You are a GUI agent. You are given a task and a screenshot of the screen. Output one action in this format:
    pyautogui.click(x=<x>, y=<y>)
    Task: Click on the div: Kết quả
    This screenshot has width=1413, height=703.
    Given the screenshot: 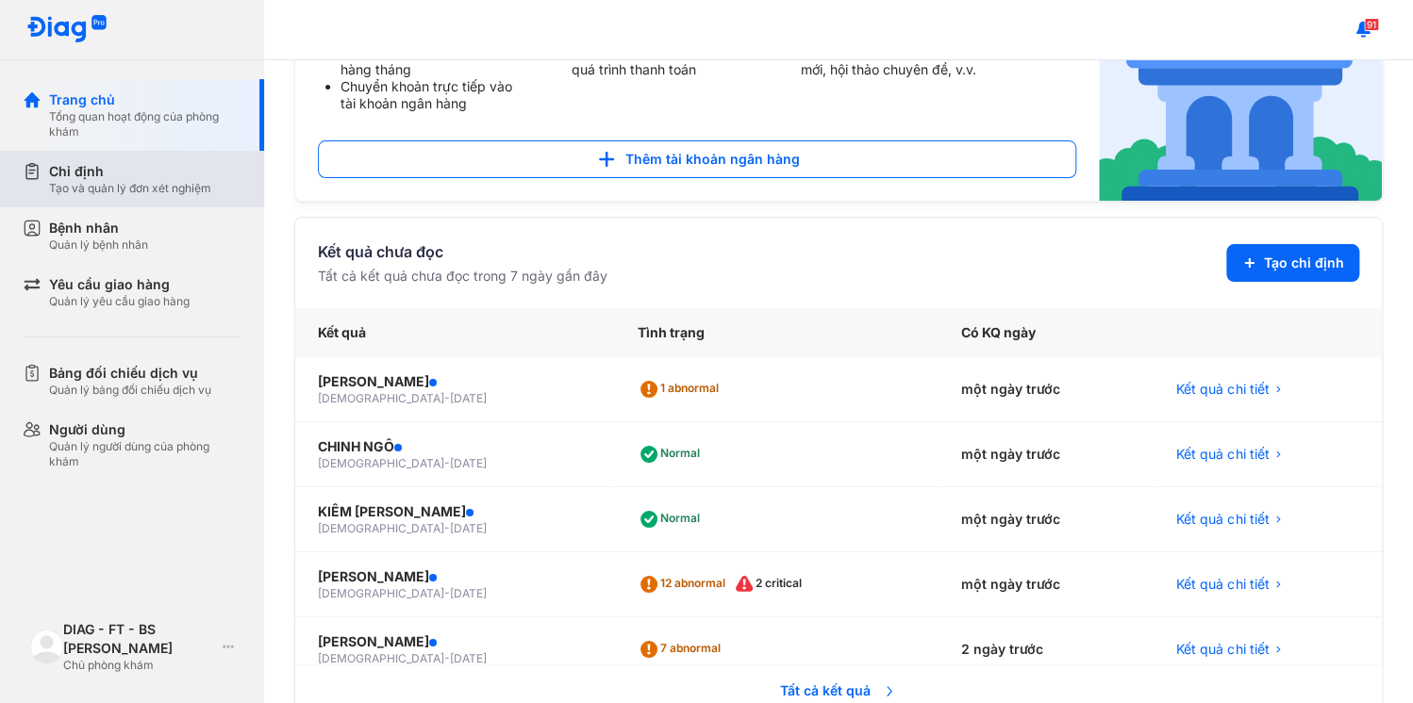 What is the action you would take?
    pyautogui.click(x=454, y=333)
    